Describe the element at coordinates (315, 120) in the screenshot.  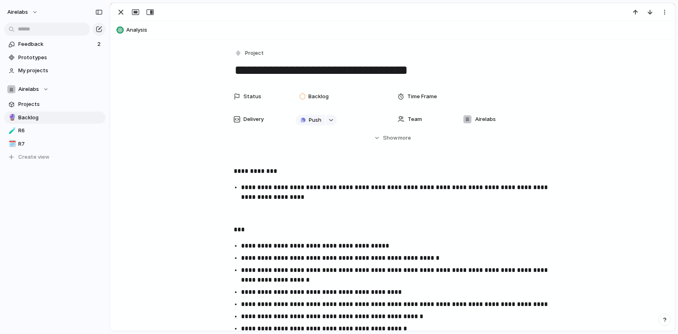
I see `span: Push` at that location.